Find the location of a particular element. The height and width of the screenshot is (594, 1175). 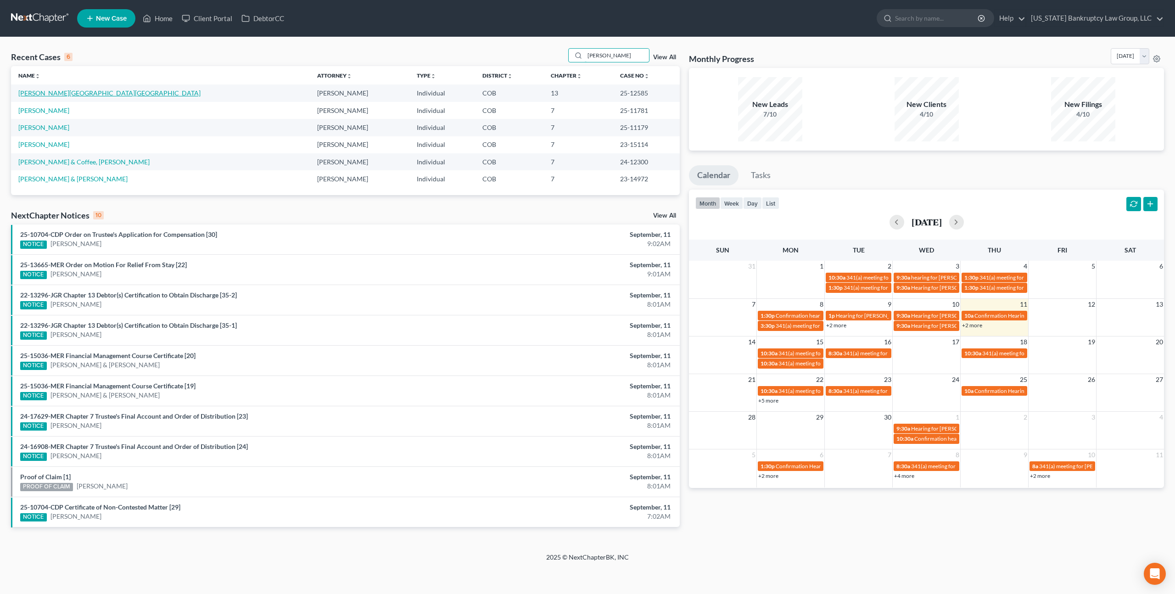

td: Individual is located at coordinates (442, 145).